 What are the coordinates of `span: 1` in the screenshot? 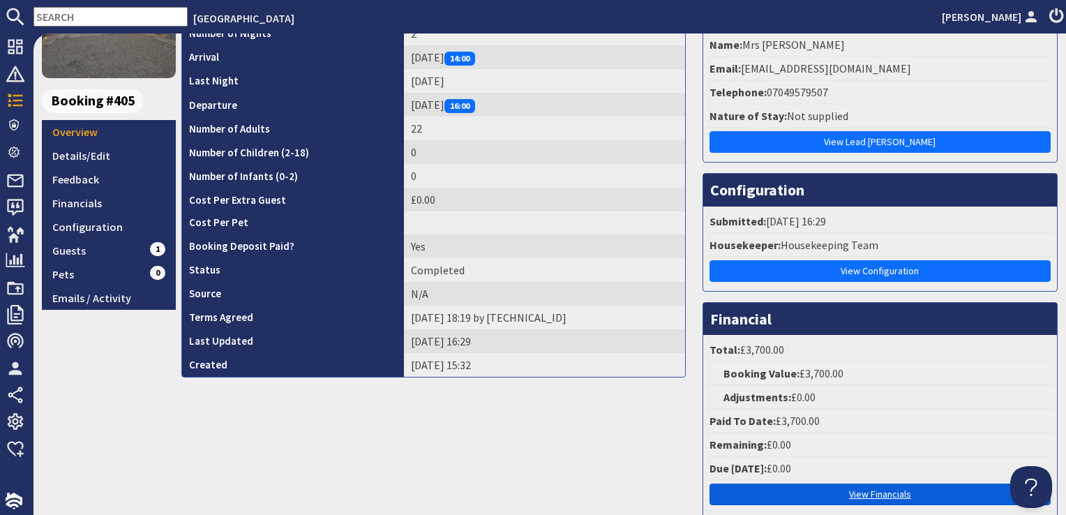 It's located at (158, 249).